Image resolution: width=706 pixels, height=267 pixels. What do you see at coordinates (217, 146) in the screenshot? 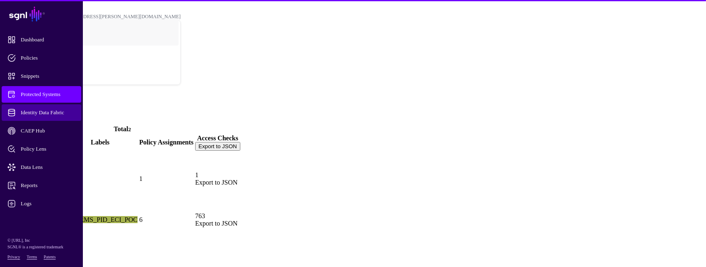
I see `button: Export to JSON` at bounding box center [217, 146].